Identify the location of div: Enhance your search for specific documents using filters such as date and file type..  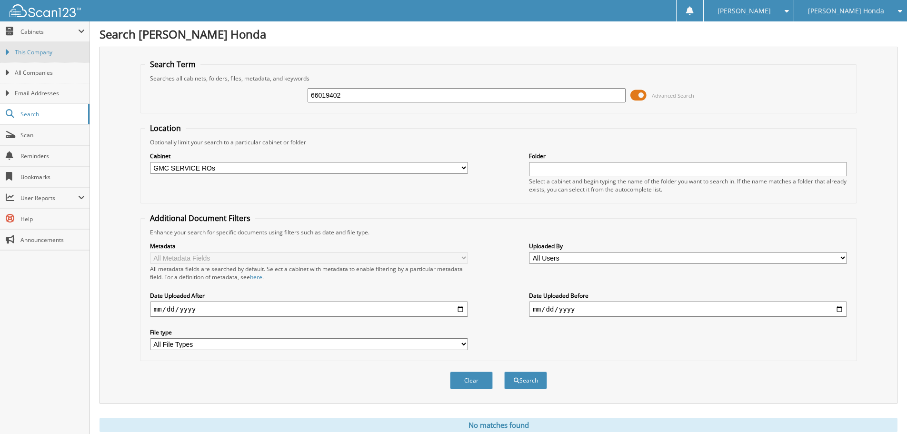
(498, 232).